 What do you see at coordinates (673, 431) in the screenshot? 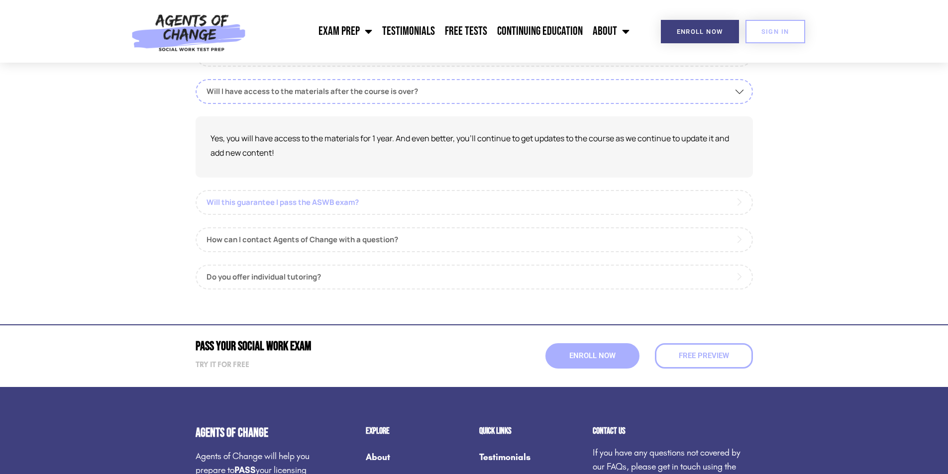
I see `h2: Contact us` at bounding box center [673, 431].